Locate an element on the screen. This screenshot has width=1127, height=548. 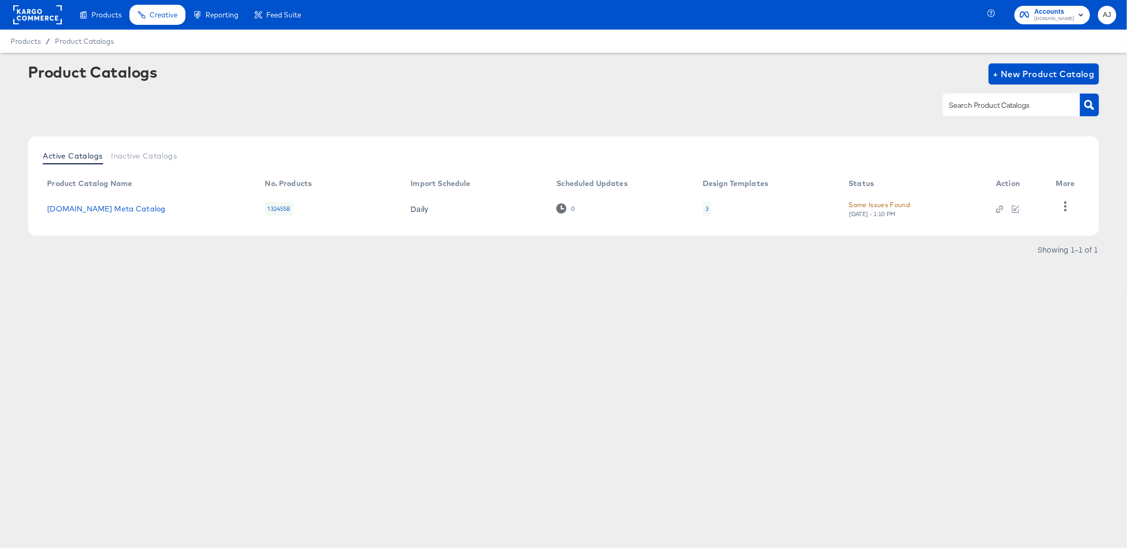
th: Action is located at coordinates (1017, 184).